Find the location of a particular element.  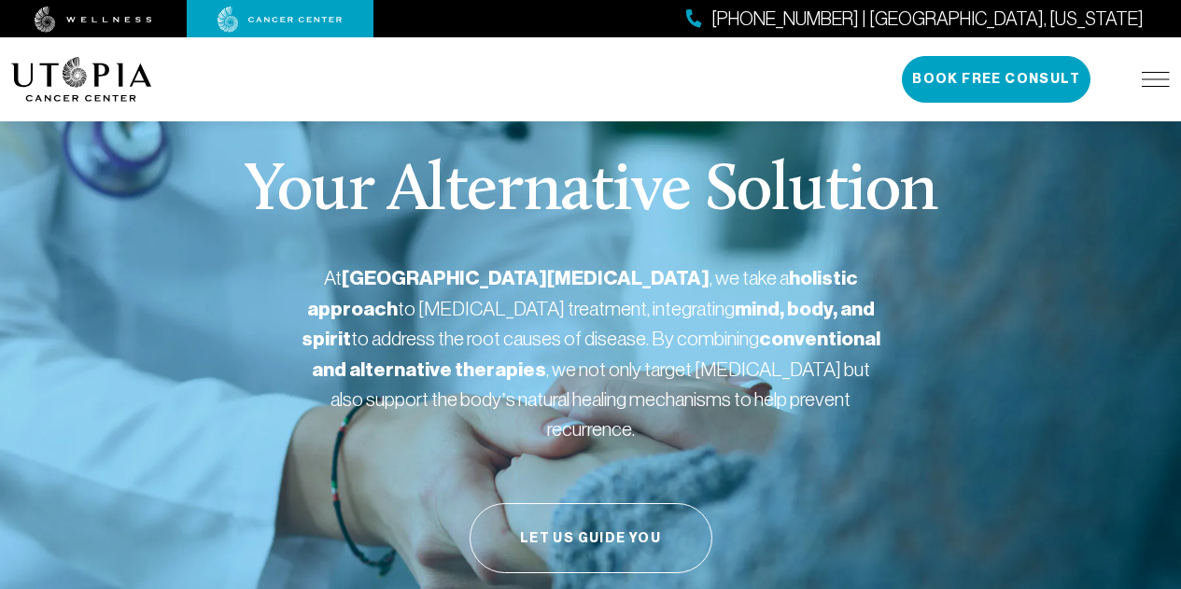

img: logo is located at coordinates (81, 79).